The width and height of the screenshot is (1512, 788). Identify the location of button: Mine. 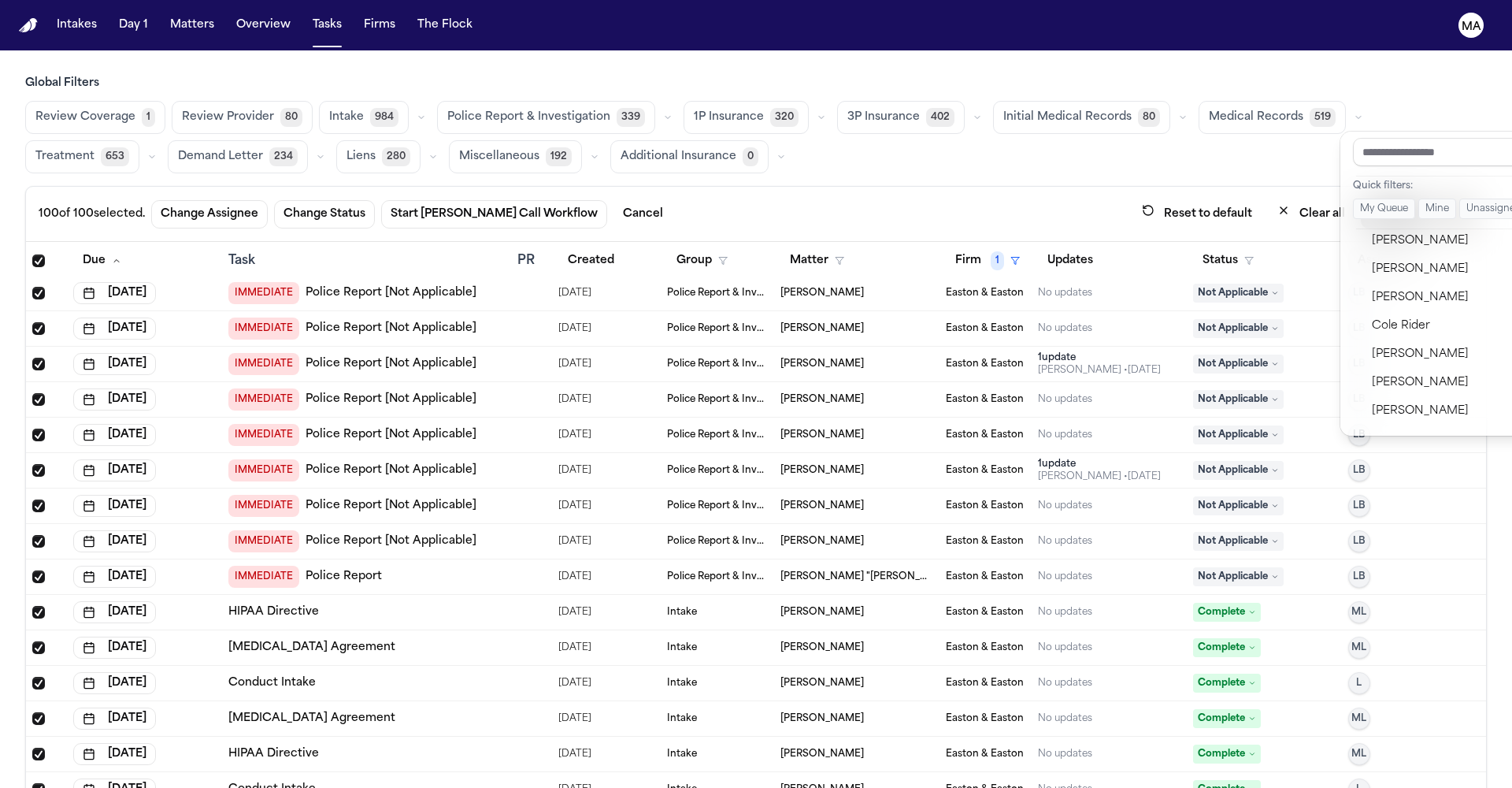
(1437, 208).